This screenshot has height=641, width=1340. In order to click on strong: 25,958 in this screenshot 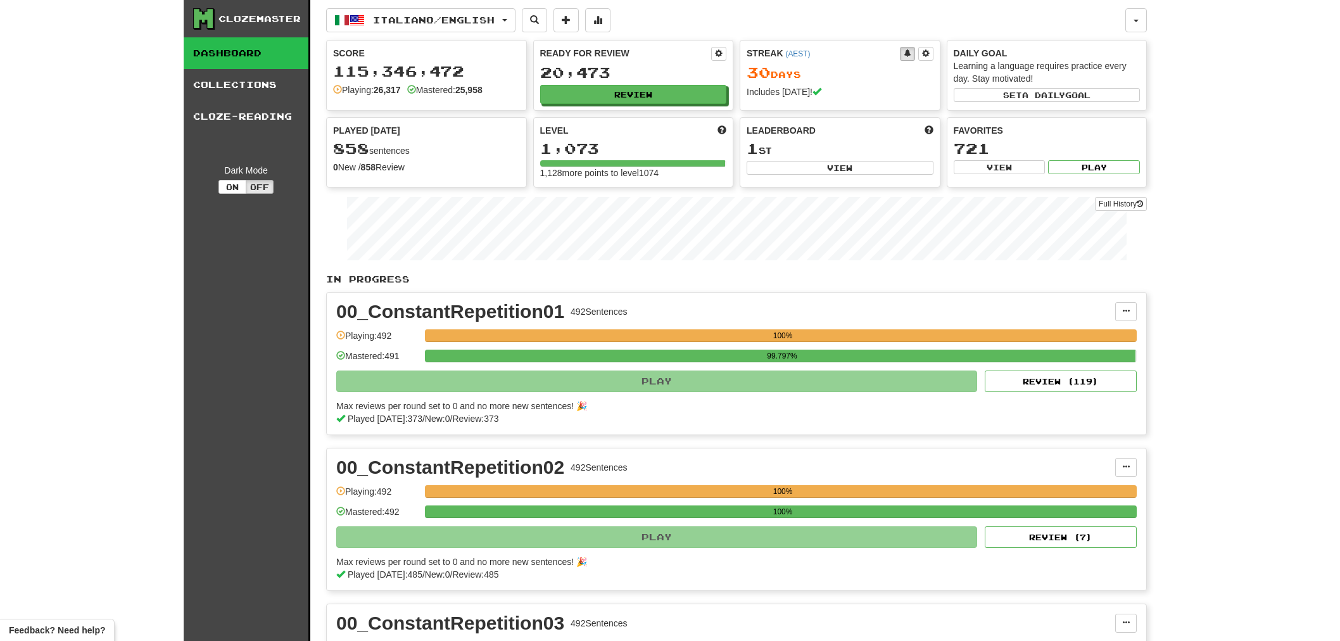, I will do `click(469, 90)`.